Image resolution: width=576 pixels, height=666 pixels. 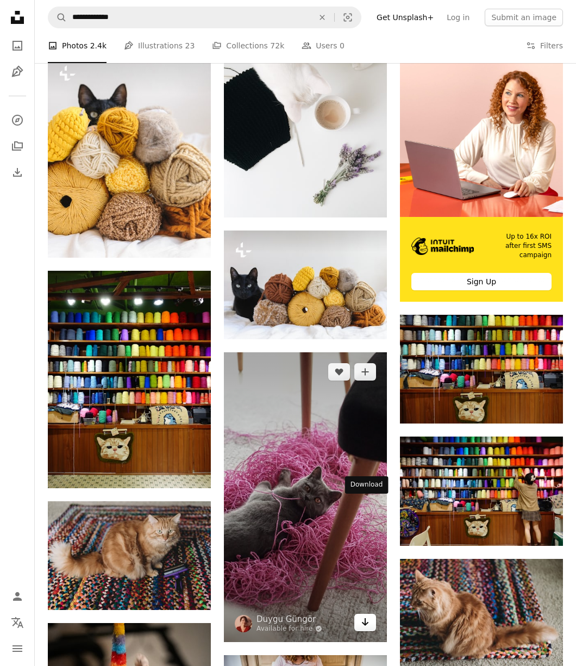 What do you see at coordinates (244, 624) in the screenshot?
I see `a: Go to Duygu Güngör's profile` at bounding box center [244, 624].